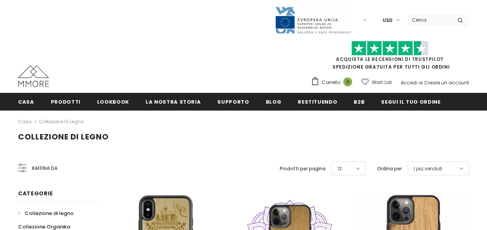 This screenshot has height=230, width=487. Describe the element at coordinates (318, 102) in the screenshot. I see `span: Restituendo` at that location.